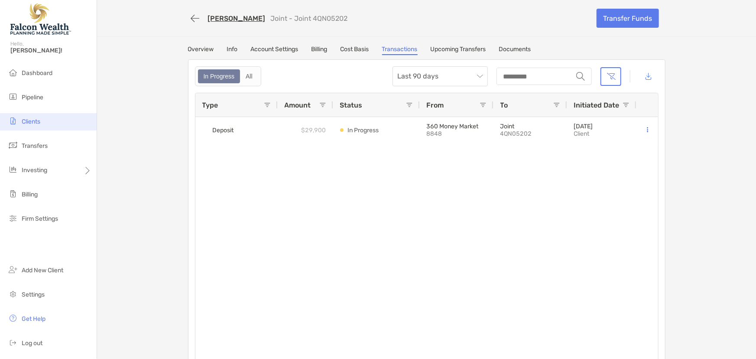 Image resolution: width=756 pixels, height=359 pixels. What do you see at coordinates (232, 50) in the screenshot?
I see `a: Info` at bounding box center [232, 50].